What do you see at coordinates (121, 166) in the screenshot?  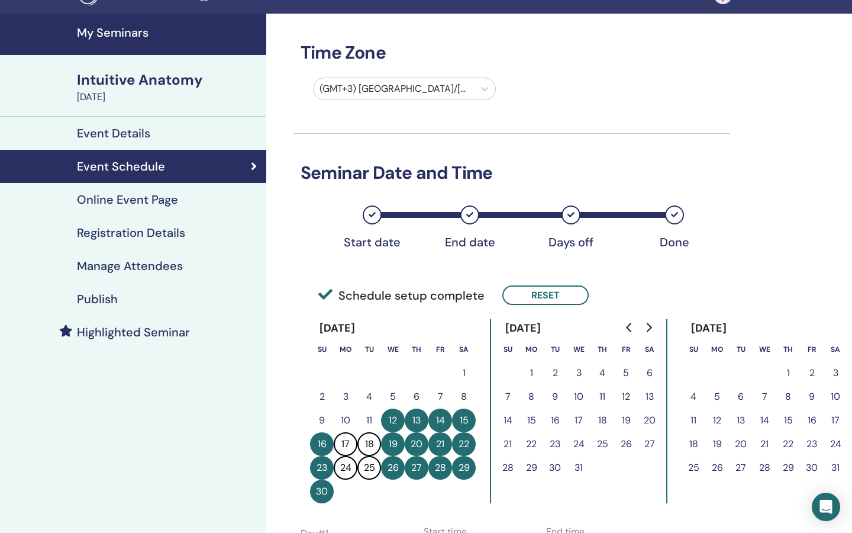 I see `h4: Event Schedule` at bounding box center [121, 166].